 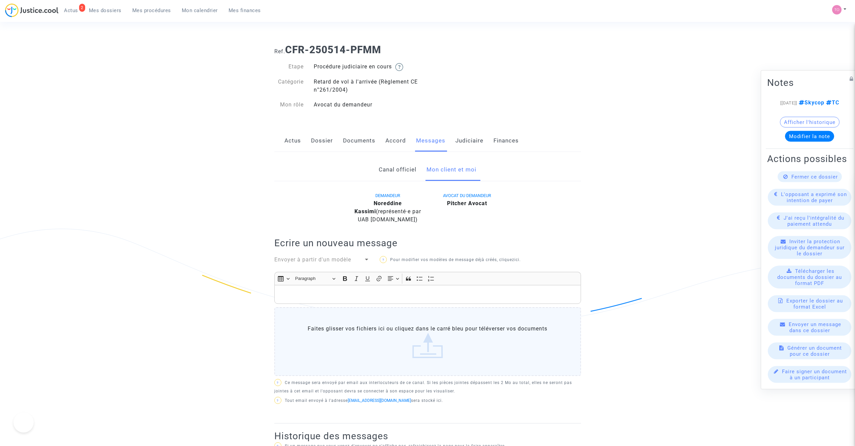 What do you see at coordinates (427, 243) in the screenshot?
I see `h2: Ecrire un nouveau message` at bounding box center [427, 243].